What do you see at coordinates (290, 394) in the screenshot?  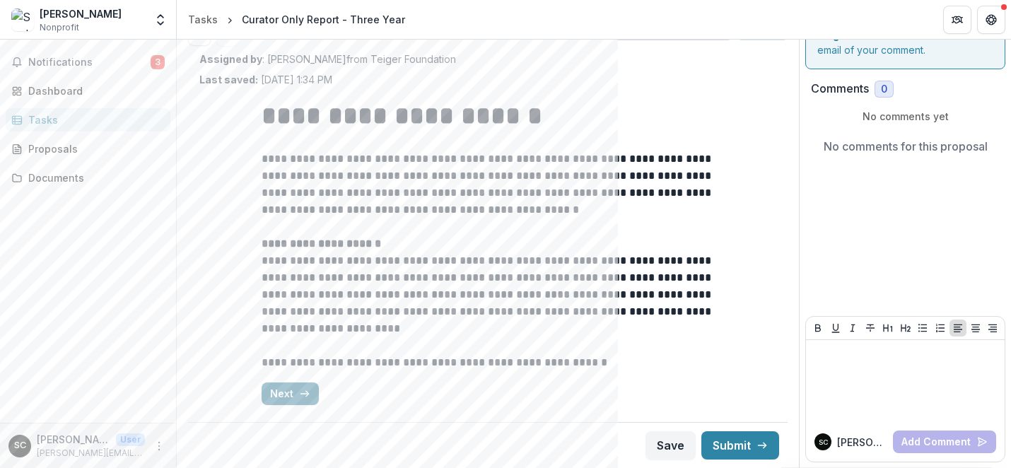 I see `button: Next` at bounding box center [290, 394].